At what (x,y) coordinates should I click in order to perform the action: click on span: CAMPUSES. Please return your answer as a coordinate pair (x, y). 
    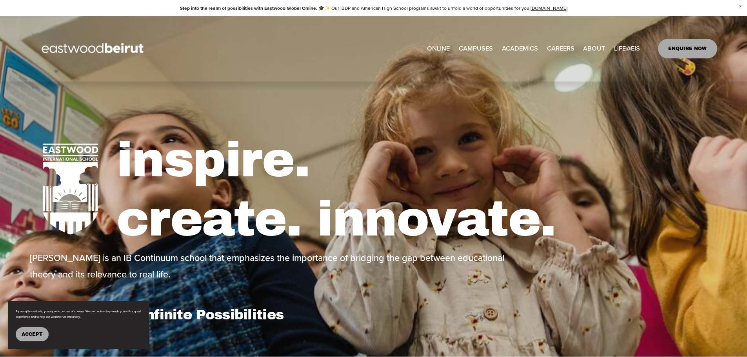
    Looking at the image, I should click on (475, 49).